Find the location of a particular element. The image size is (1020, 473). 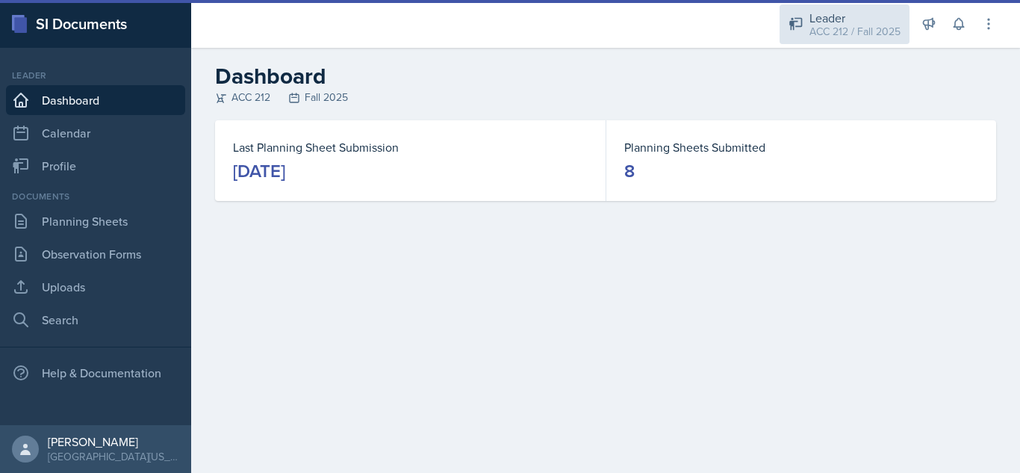

a: Observation Forms is located at coordinates (96, 254).